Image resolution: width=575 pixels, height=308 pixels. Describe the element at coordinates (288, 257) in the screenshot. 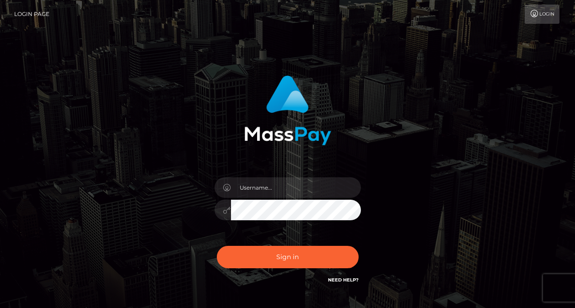

I see `button: Sign in` at that location.